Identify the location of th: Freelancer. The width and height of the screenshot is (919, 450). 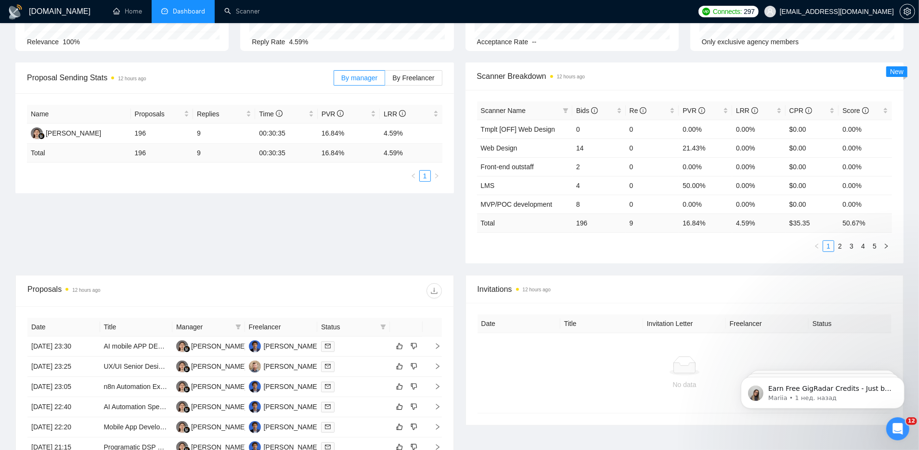
(281, 327).